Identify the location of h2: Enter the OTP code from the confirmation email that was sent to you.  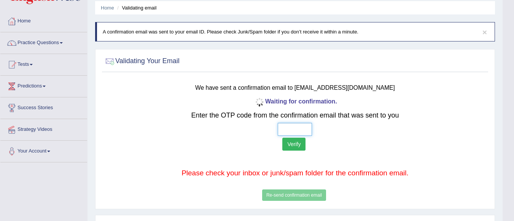
(295, 116).